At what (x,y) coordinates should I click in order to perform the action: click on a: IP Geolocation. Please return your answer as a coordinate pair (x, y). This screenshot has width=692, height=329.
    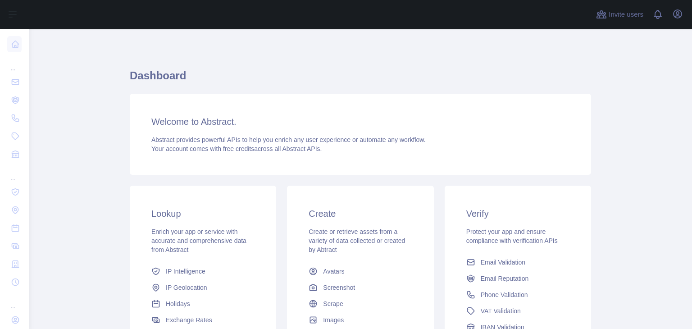
    Looking at the image, I should click on (203, 287).